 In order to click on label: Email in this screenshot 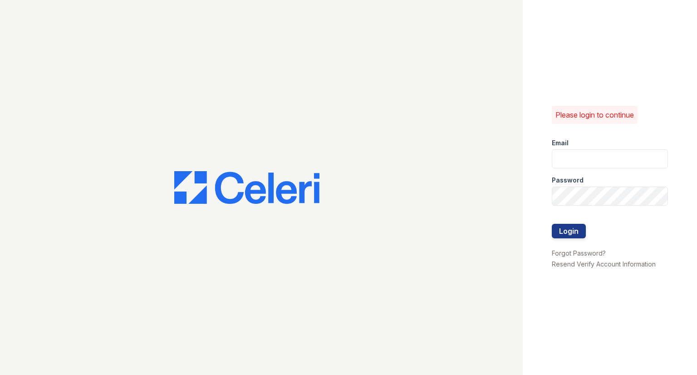, I will do `click(560, 143)`.